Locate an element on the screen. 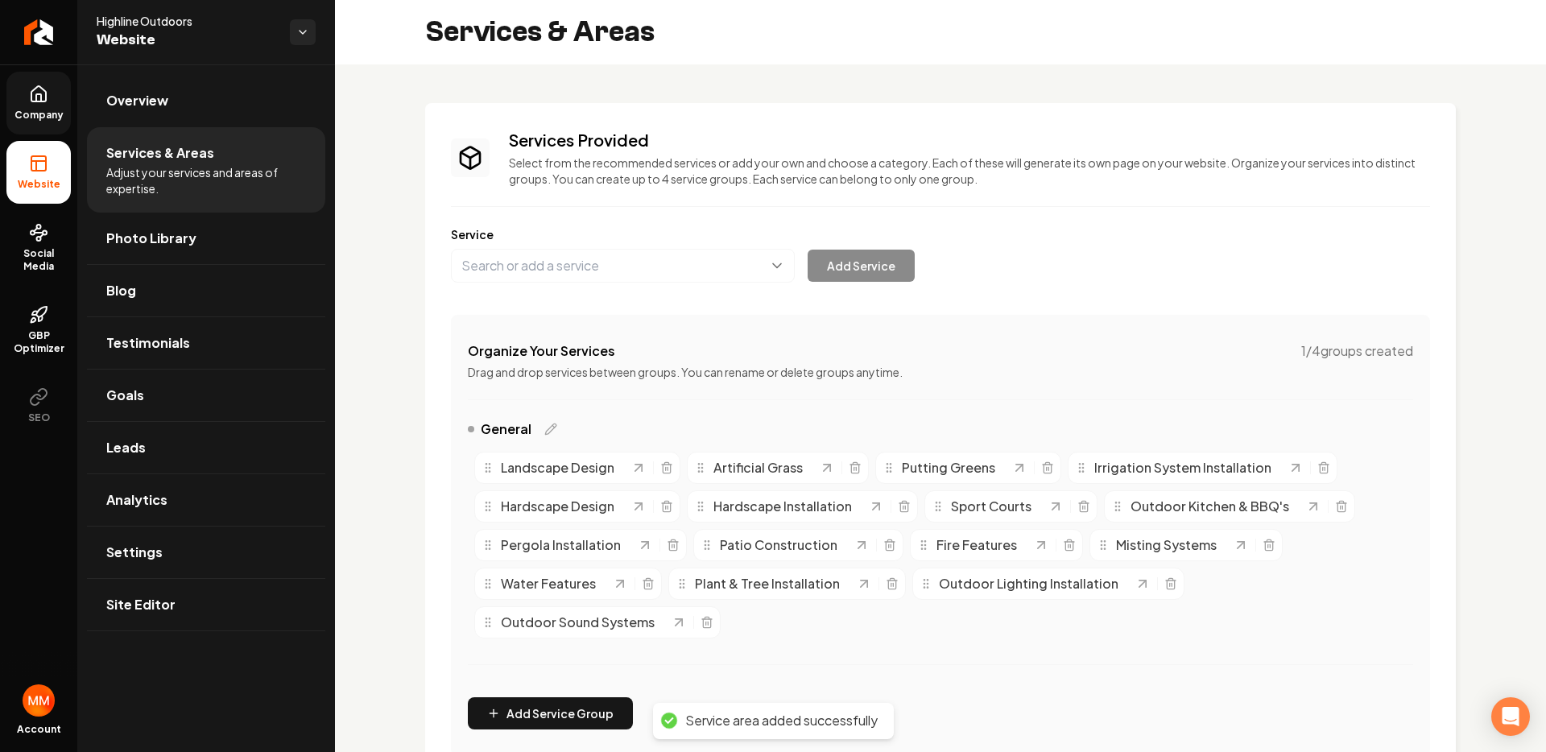 The height and width of the screenshot is (752, 1546). label: Service is located at coordinates (941, 234).